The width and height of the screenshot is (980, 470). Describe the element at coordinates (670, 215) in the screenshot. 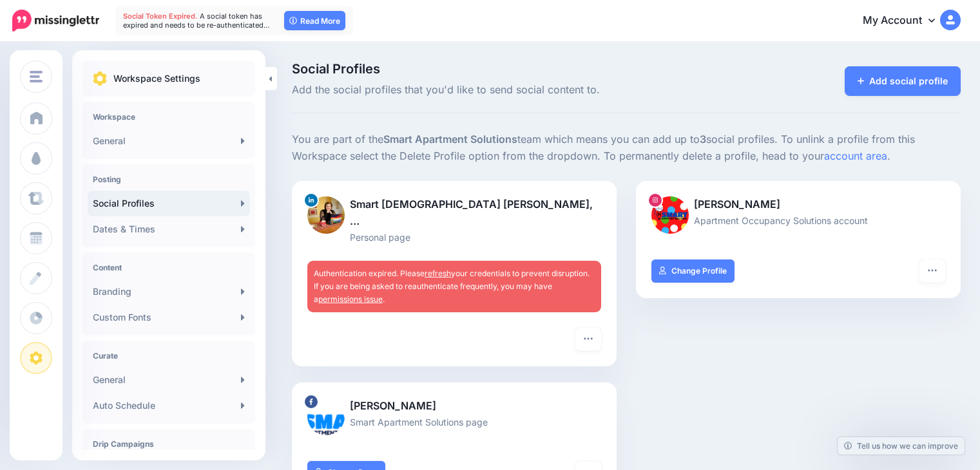

I see `img: 162108471_929565637859961_2209139901119392515_n-bsa130695.jpg` at that location.